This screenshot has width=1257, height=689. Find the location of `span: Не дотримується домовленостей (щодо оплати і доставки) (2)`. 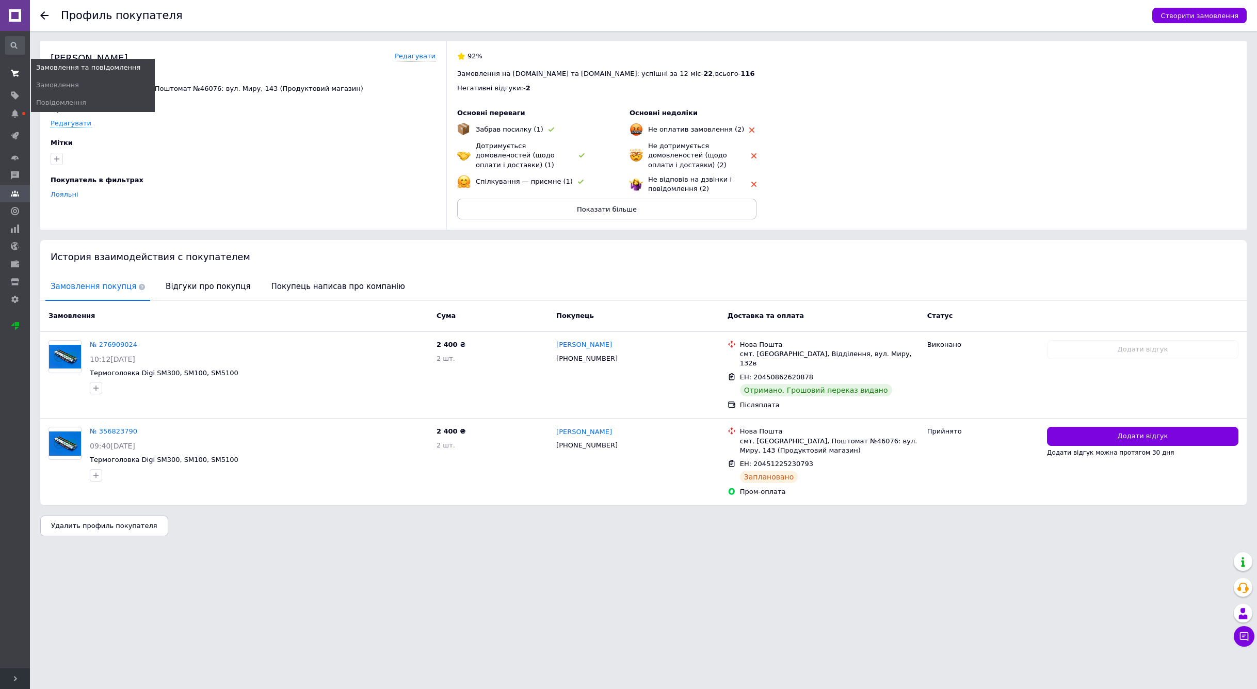

span: Не дотримується домовленостей (щодо оплати і доставки) (2) is located at coordinates (687, 155).